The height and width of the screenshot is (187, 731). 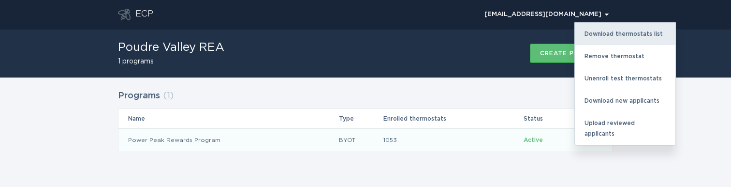 I want to click on h2: 1 programs, so click(x=171, y=61).